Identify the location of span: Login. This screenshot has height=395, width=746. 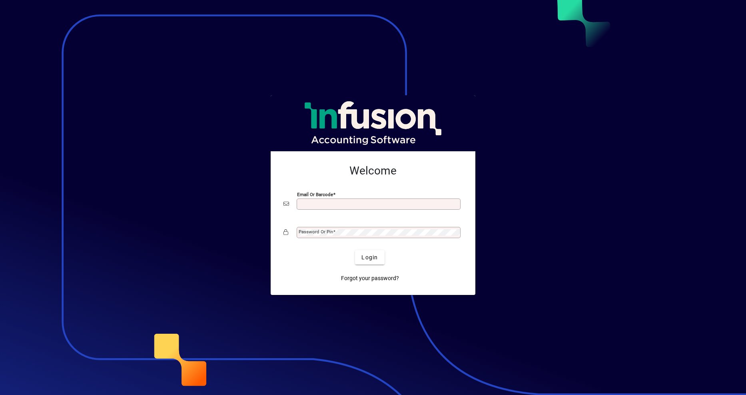
(369, 257).